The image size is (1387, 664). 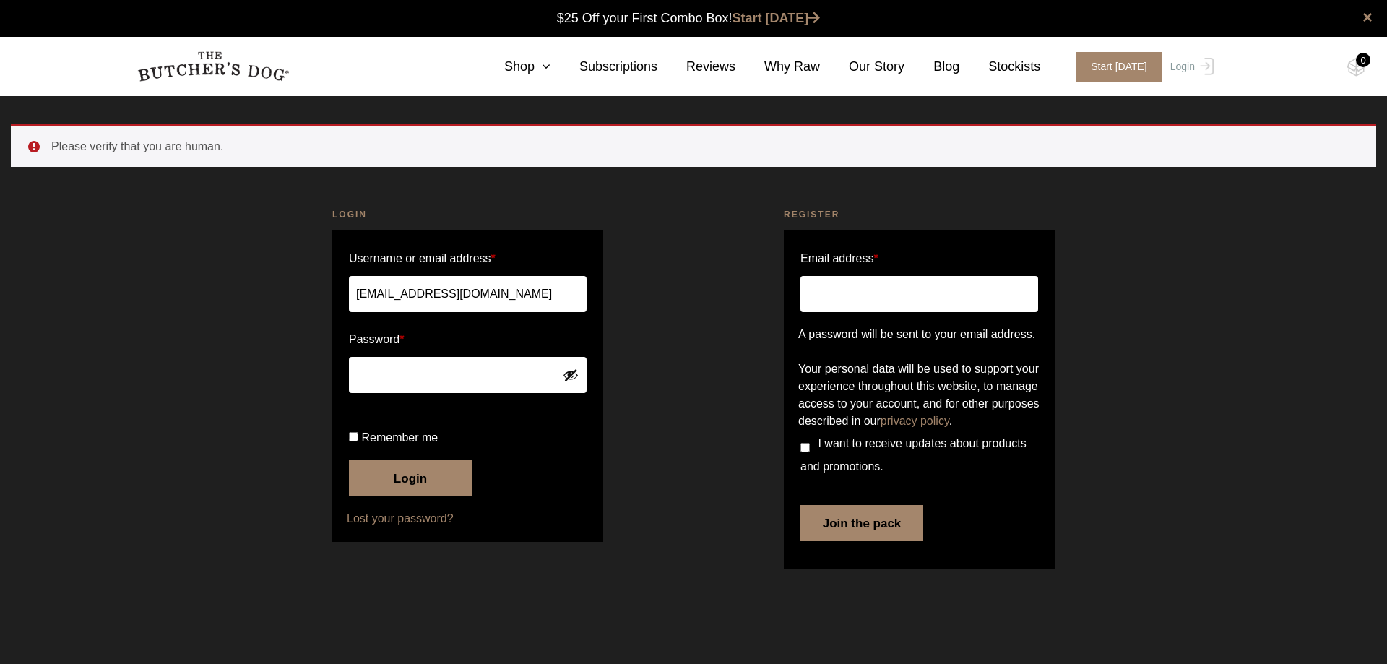 What do you see at coordinates (919, 395) in the screenshot?
I see `p: Your personal data will be used to support your experience throughout this website, to manage acc...` at bounding box center [919, 395].